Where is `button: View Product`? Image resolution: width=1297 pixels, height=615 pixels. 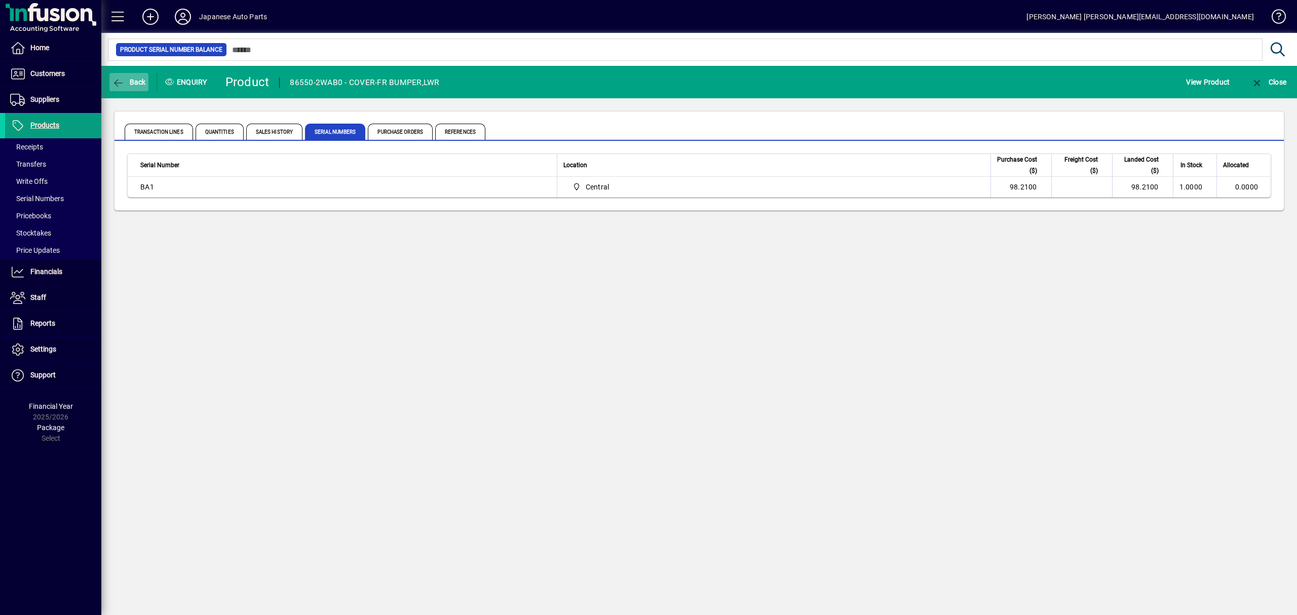 button: View Product is located at coordinates (1208, 82).